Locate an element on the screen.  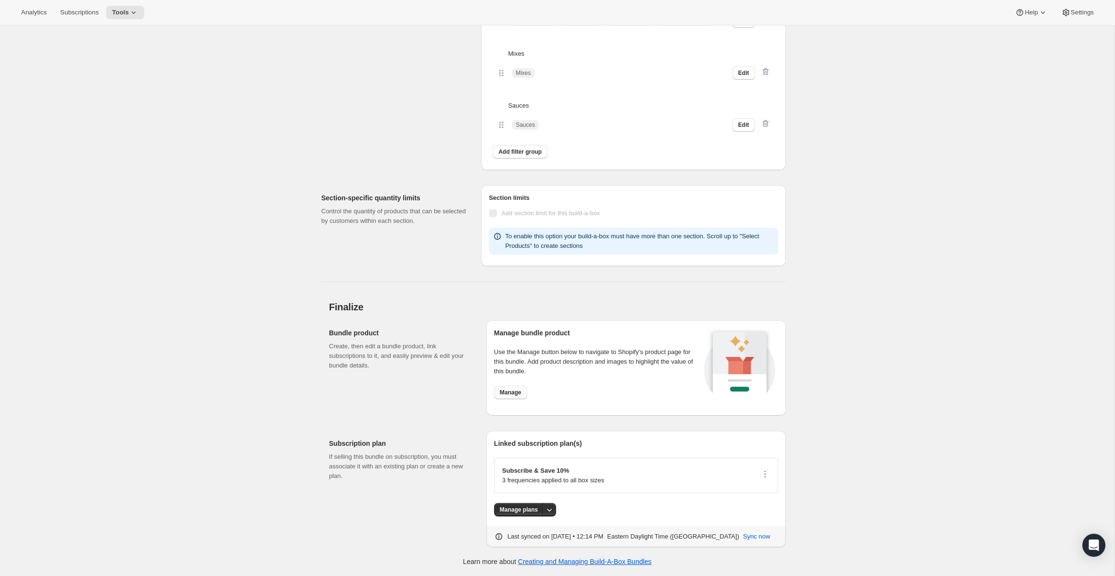
p: Control the quantity of products that can be selected by customers within each section. is located at coordinates (394, 216).